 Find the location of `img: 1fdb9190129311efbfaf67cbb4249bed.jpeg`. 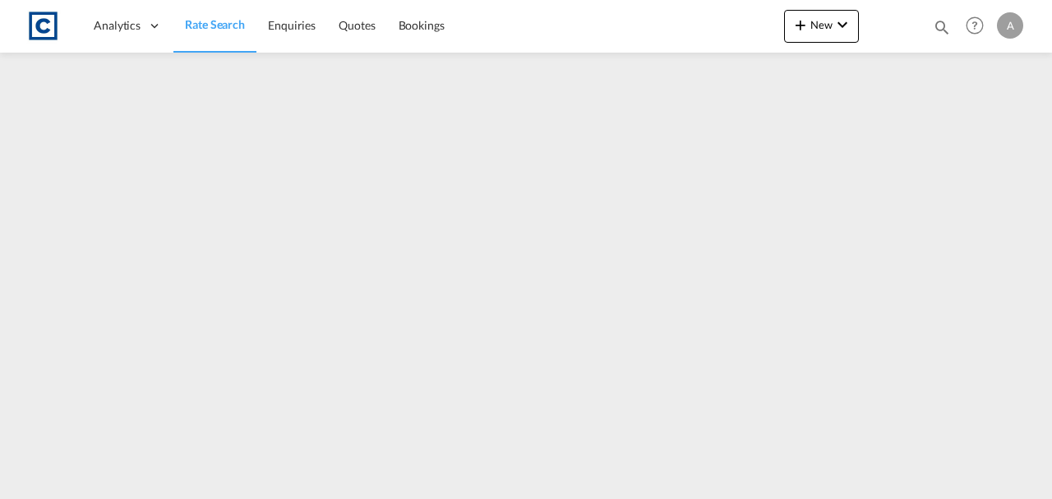

img: 1fdb9190129311efbfaf67cbb4249bed.jpeg is located at coordinates (43, 25).